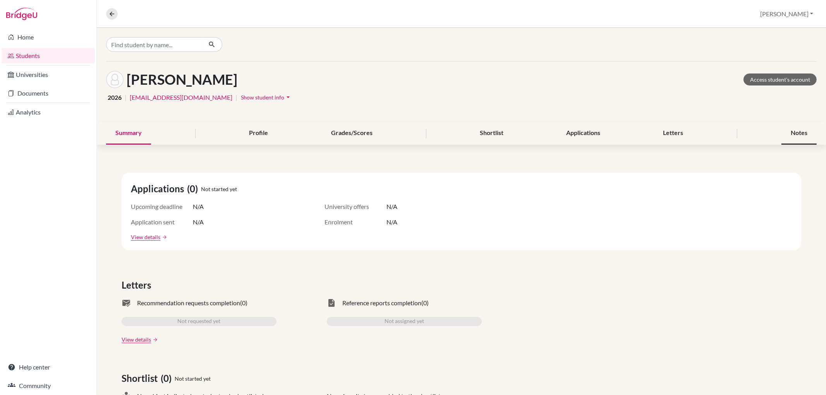 The width and height of the screenshot is (826, 395). Describe the element at coordinates (48, 75) in the screenshot. I see `a: Universities` at that location.